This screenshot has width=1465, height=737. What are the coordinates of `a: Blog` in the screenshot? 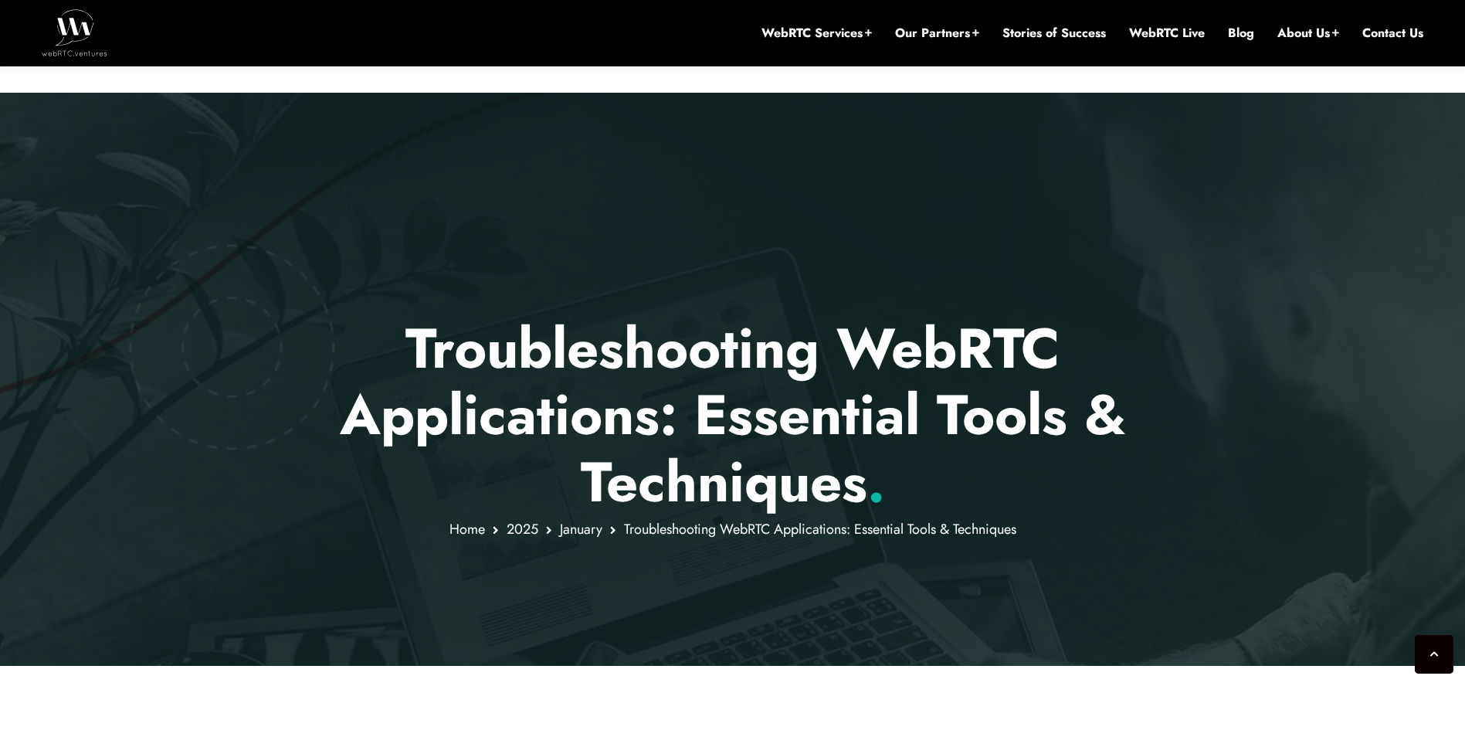 It's located at (1241, 33).